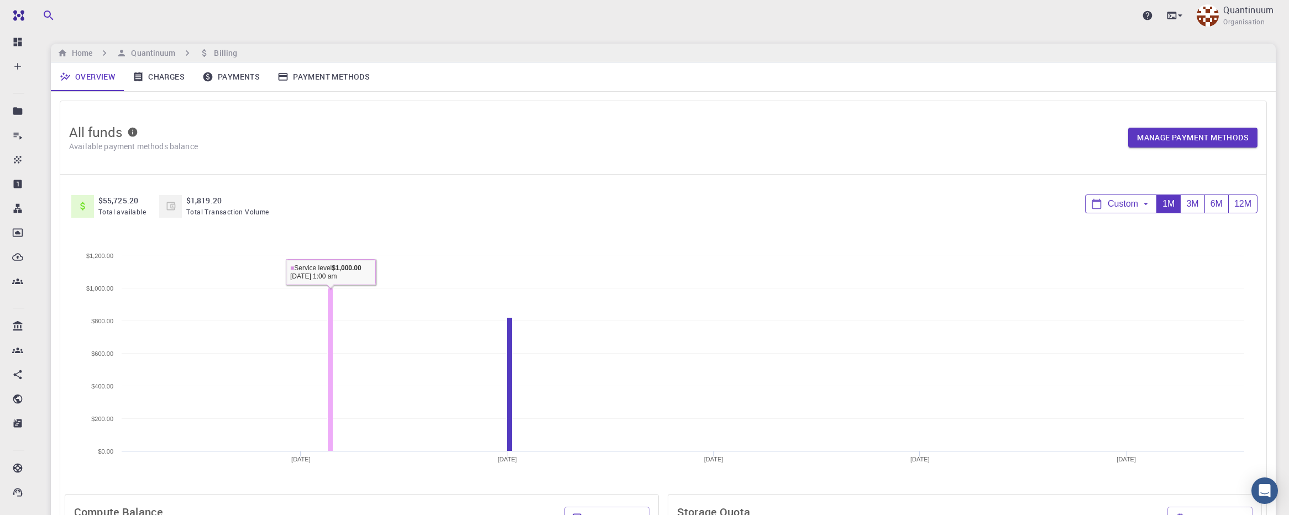  I want to click on p: Quantinuum, so click(1248, 10).